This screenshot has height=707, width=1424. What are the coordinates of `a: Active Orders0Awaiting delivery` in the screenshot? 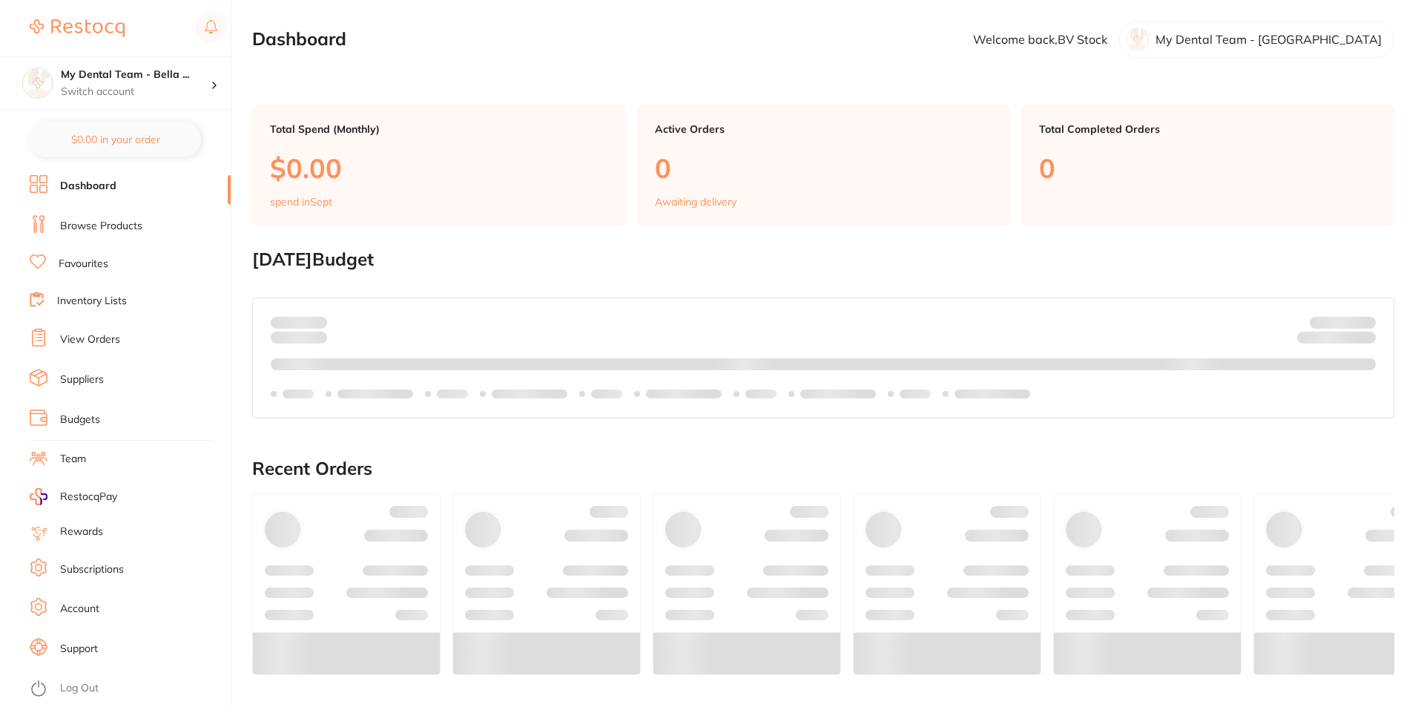 It's located at (823, 165).